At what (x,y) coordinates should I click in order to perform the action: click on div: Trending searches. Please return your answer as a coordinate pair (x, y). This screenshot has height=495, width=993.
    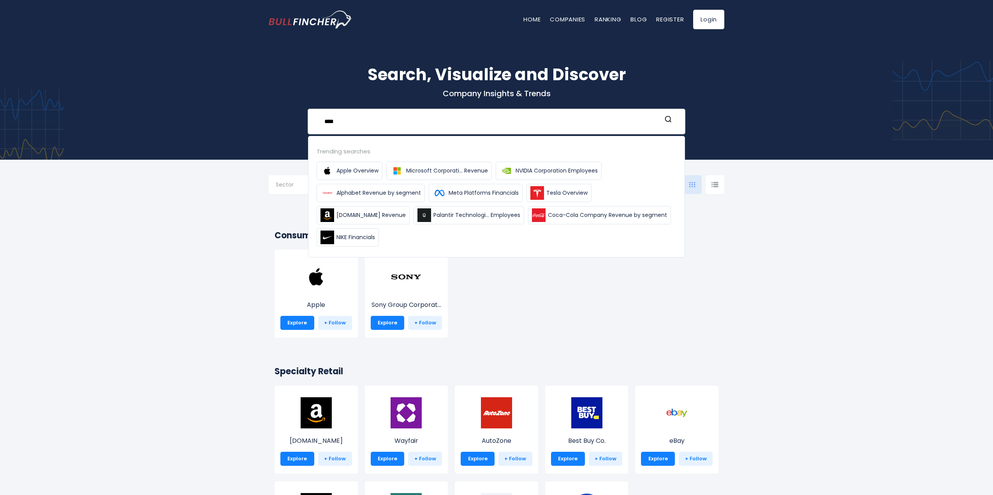
    Looking at the image, I should click on (496, 151).